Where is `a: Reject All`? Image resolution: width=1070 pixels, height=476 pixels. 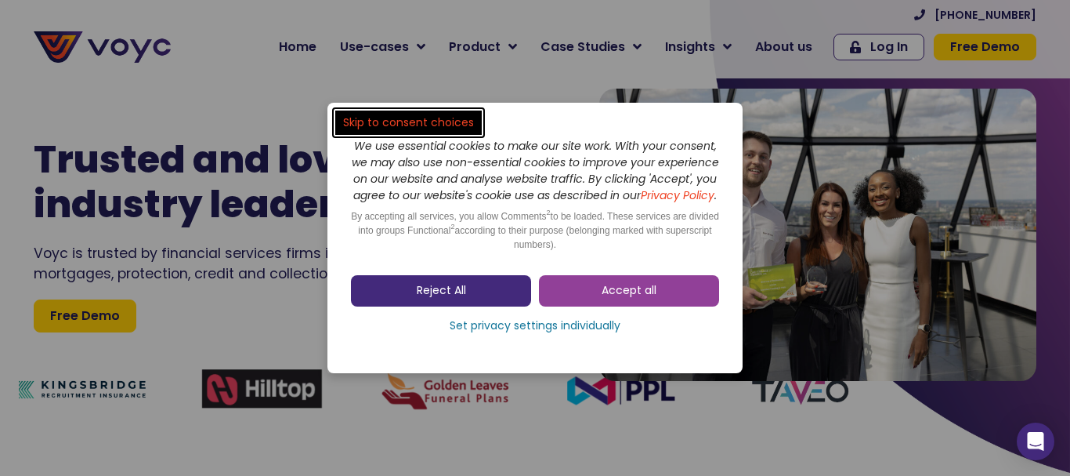 a: Reject All is located at coordinates (441, 291).